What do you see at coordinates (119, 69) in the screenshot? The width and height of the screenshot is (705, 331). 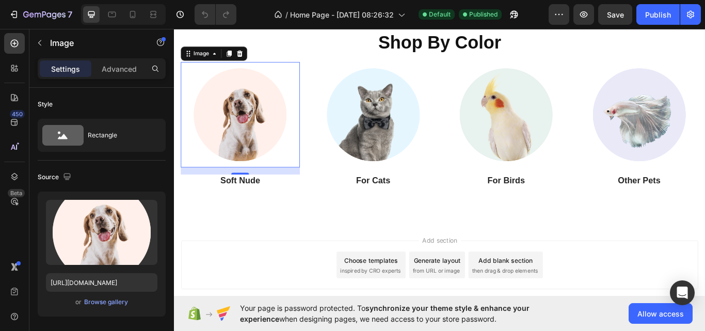 I see `p: Advanced` at bounding box center [119, 69].